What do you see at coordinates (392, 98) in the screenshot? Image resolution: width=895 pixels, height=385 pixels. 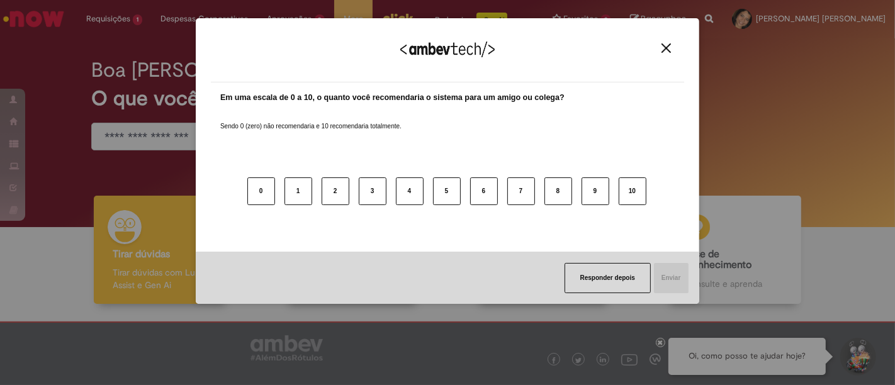 I see `label: Em uma escala de 0 a 10, o quanto você recomendaria o sistema para um amigo ou colega?` at bounding box center [392, 98].